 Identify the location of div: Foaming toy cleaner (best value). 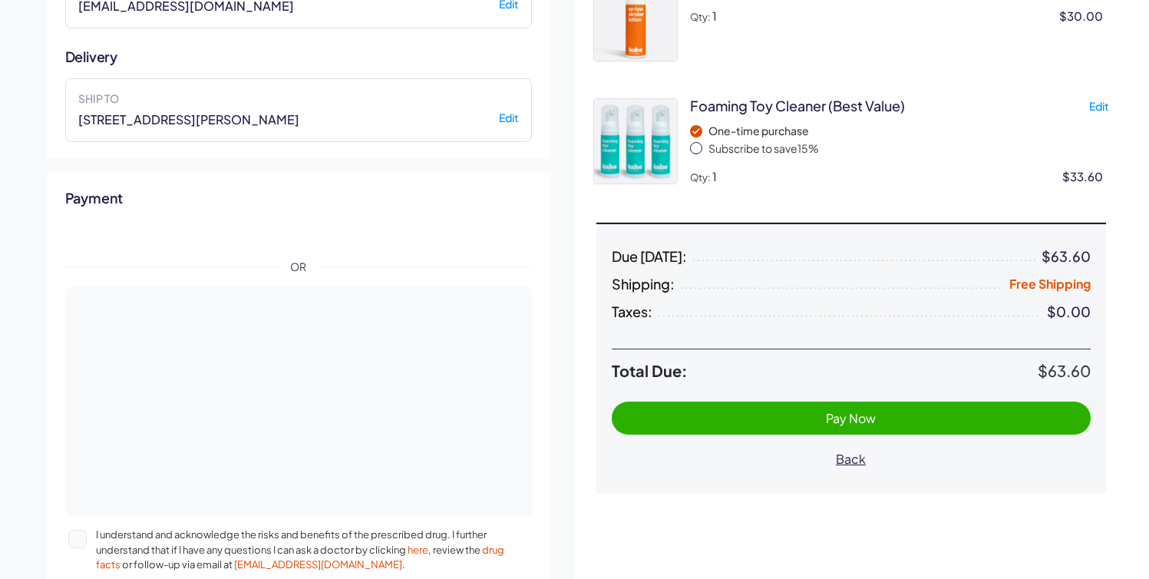
(797, 105).